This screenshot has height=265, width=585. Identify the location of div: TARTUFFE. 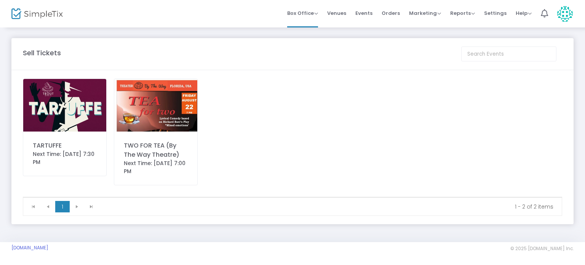
(65, 146).